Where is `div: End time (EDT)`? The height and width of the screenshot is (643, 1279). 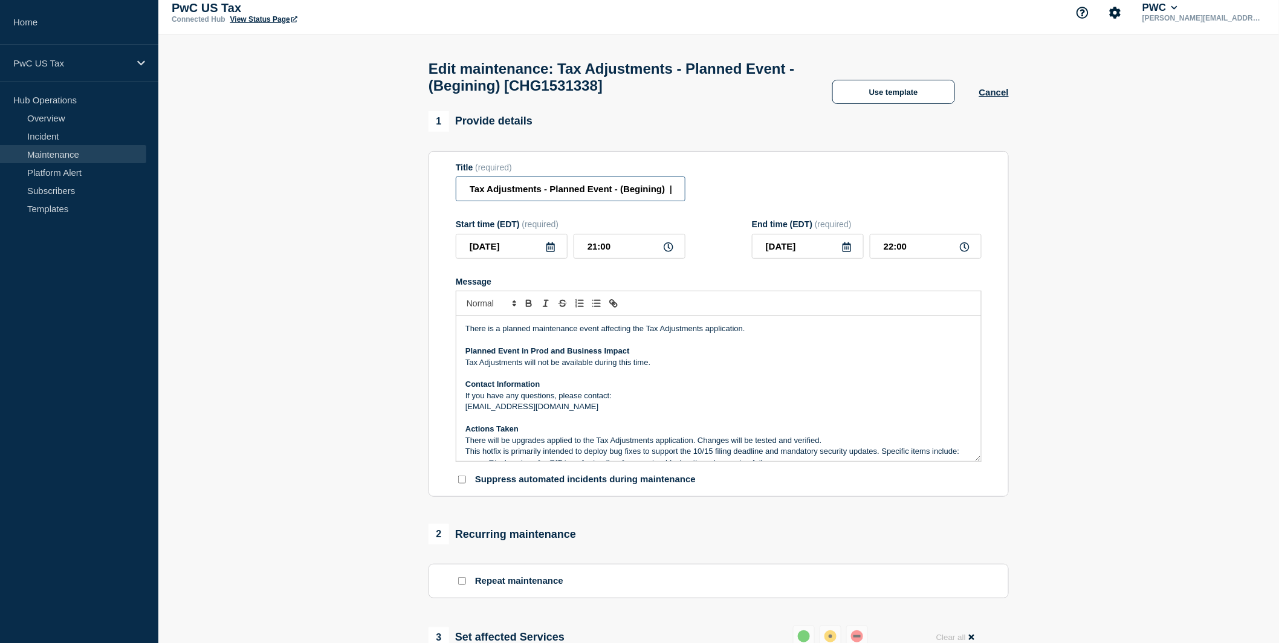
div: End time (EDT) is located at coordinates (867, 224).